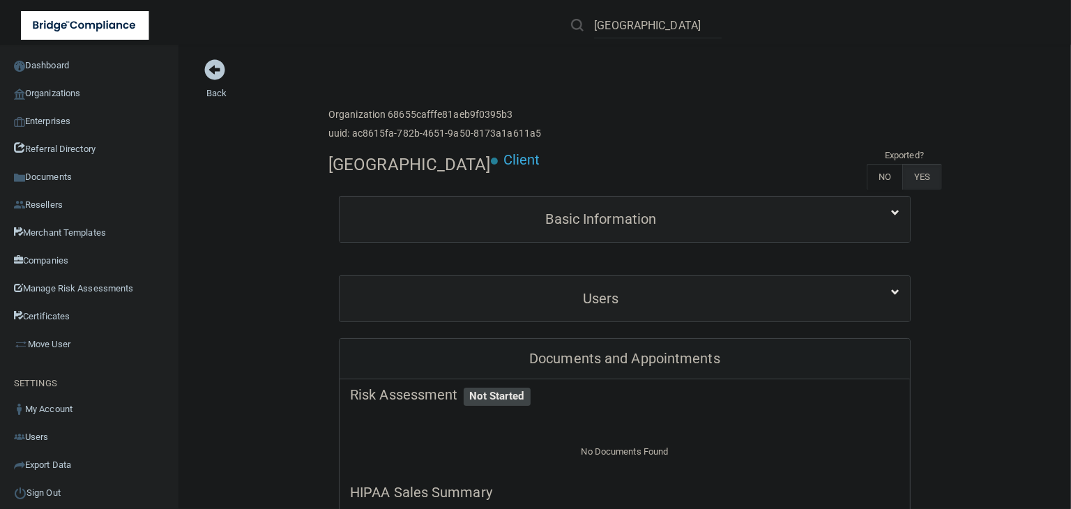 Image resolution: width=1071 pixels, height=509 pixels. What do you see at coordinates (21, 345) in the screenshot?
I see `img: briefcase.64adab9b.png` at bounding box center [21, 345].